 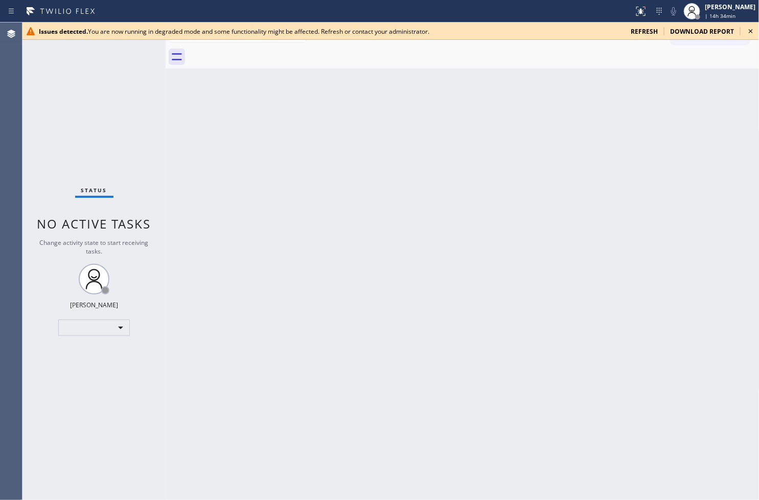 What do you see at coordinates (331, 31) in the screenshot?
I see `div: You are now running in degraded mode and some functionality might be affected. Refresh or contact...` at bounding box center [331, 31].